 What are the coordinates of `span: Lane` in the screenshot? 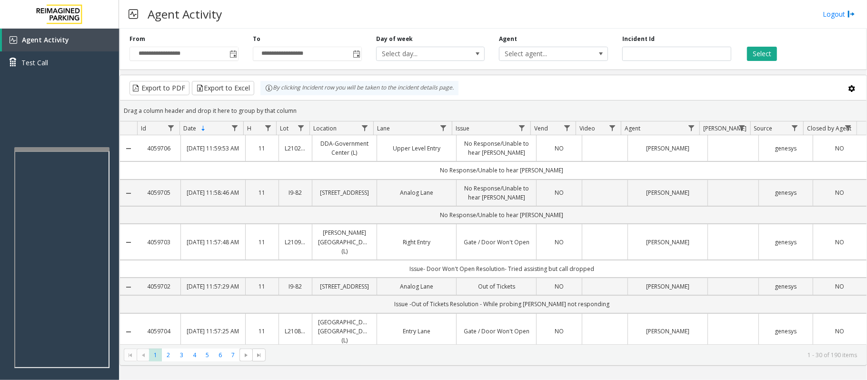 It's located at (383, 128).